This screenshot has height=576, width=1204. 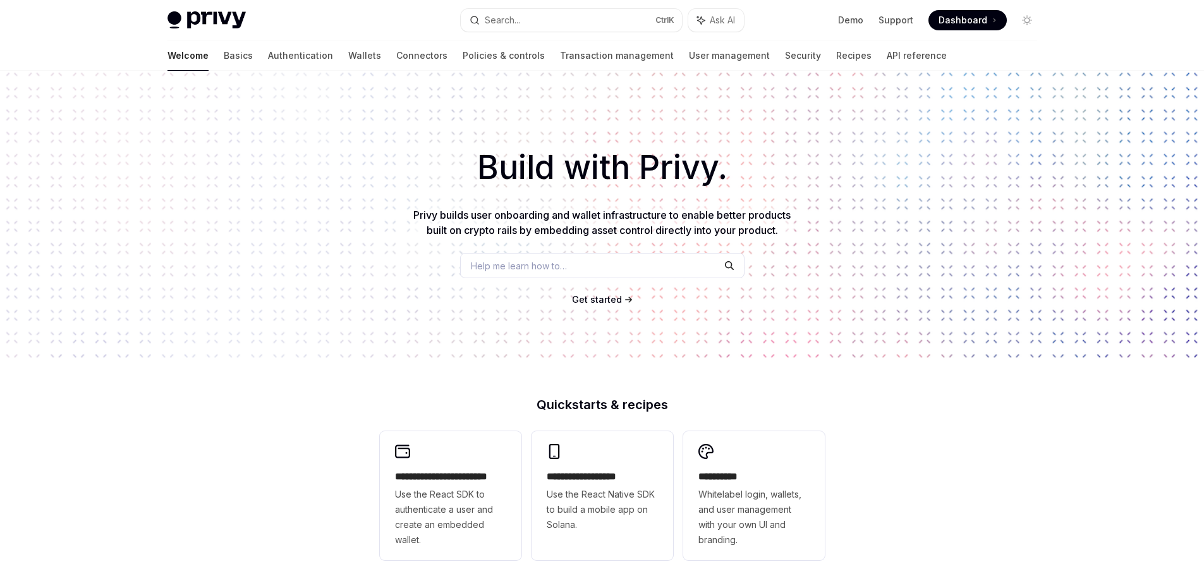 What do you see at coordinates (188, 56) in the screenshot?
I see `a: Welcome` at bounding box center [188, 56].